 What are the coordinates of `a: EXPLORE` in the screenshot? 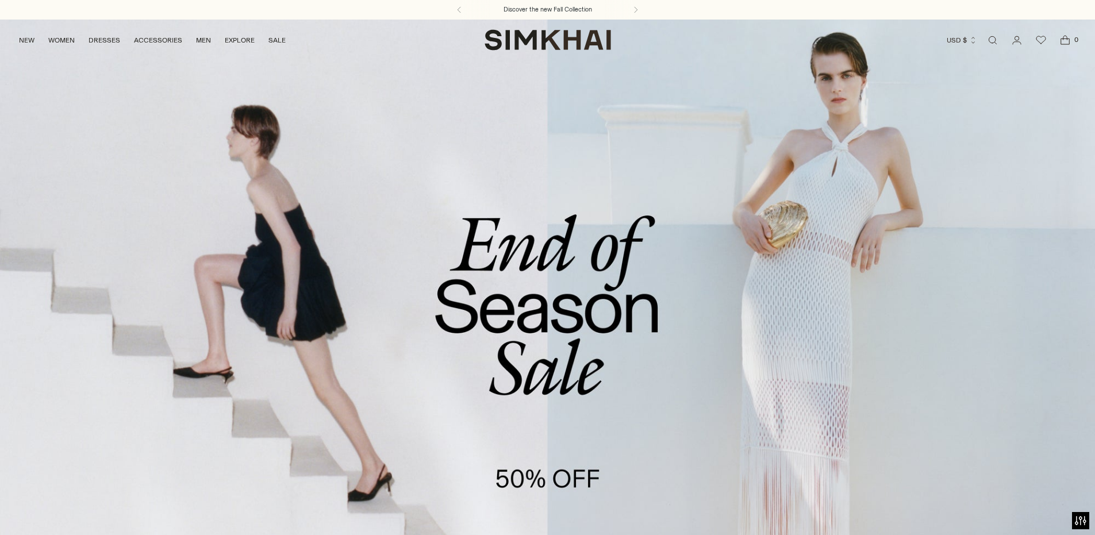 It's located at (240, 40).